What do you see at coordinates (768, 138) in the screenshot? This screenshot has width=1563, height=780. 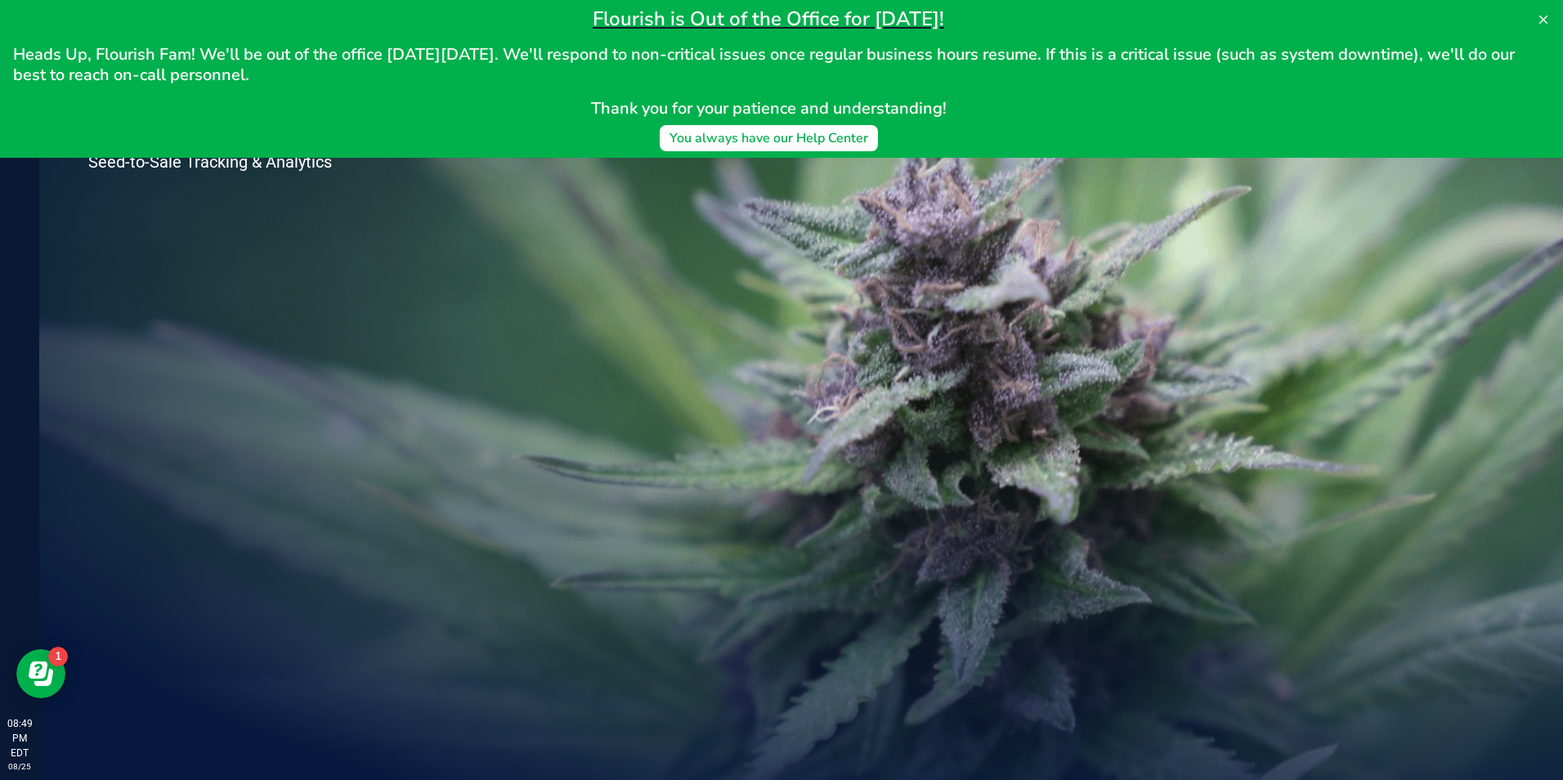 I see `div: You always have our Help Center` at bounding box center [768, 138].